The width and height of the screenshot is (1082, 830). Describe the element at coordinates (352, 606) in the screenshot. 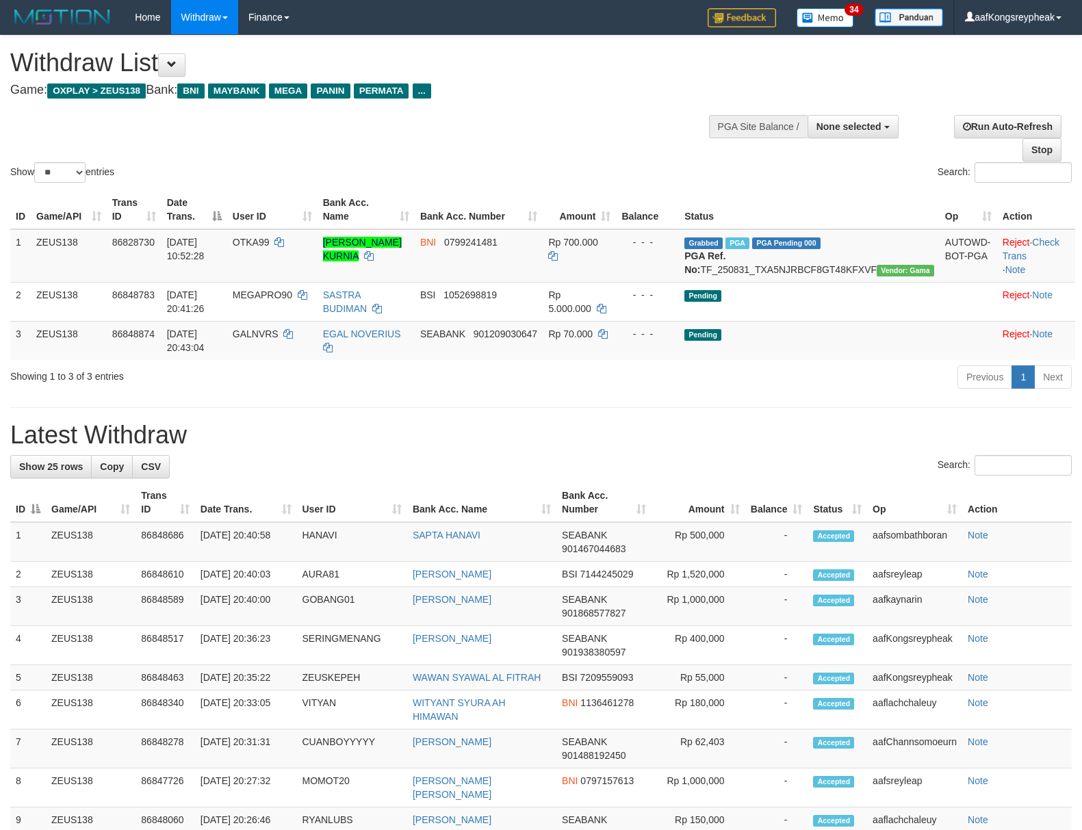

I see `td: GOBANG01` at that location.